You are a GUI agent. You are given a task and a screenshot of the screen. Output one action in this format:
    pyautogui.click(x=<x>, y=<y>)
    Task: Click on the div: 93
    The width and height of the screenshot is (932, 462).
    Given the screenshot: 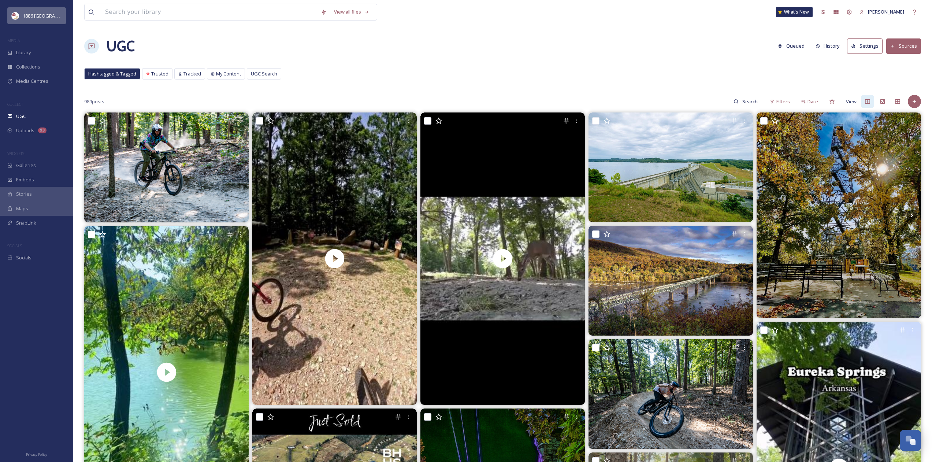 What is the action you would take?
    pyautogui.click(x=42, y=130)
    